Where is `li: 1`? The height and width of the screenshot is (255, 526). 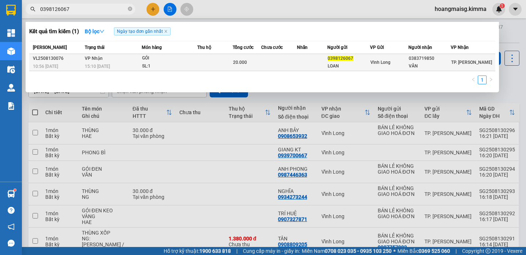
li: 1 is located at coordinates (482, 80).